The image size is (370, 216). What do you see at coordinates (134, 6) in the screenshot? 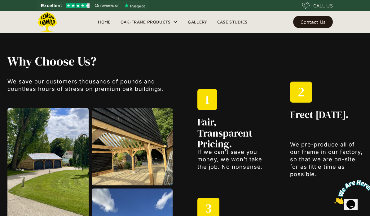
I see `img: Trustpilot logo` at bounding box center [134, 6].